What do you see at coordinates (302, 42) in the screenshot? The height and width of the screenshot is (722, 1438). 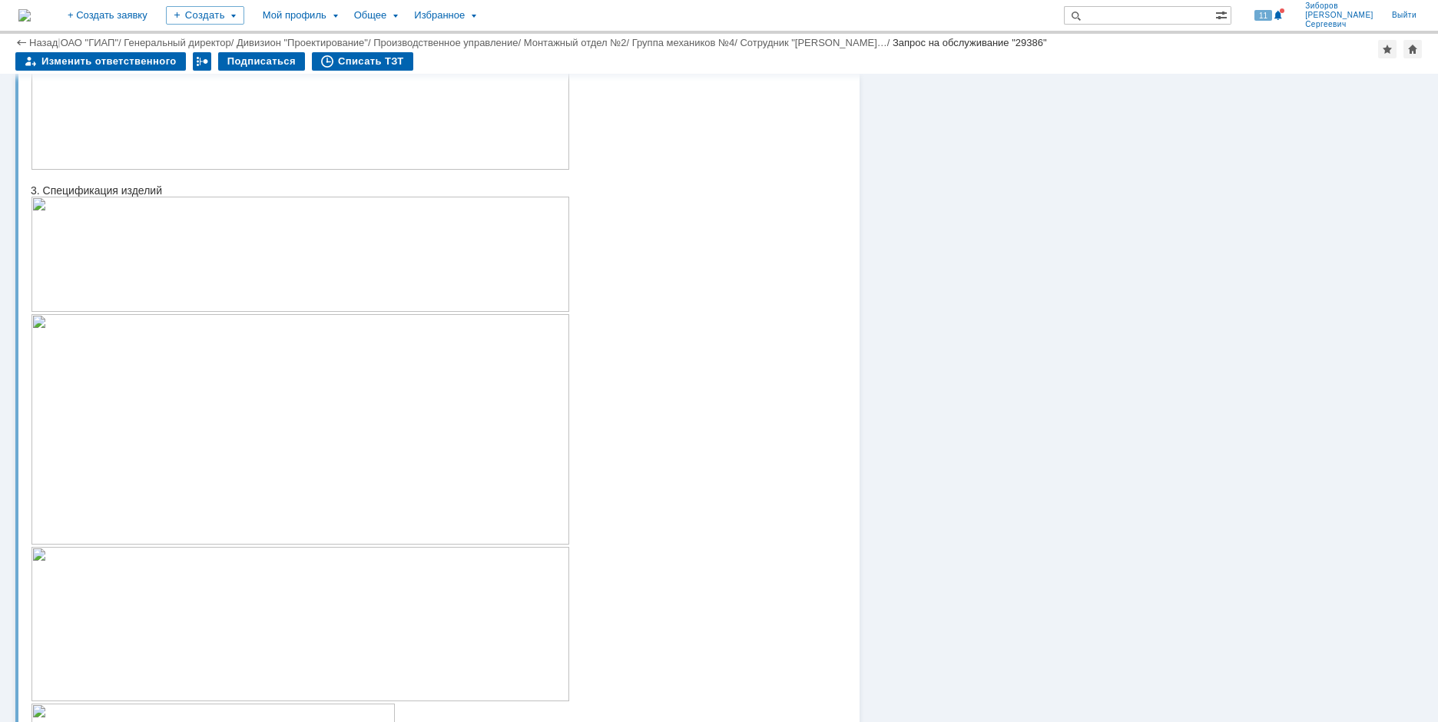 I see `a: Дивизион "Проектирование"` at bounding box center [302, 42].